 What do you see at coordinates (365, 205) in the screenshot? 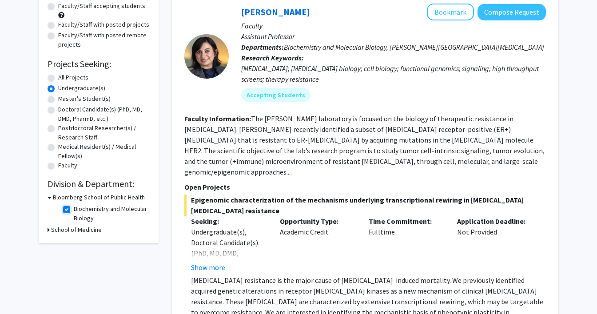
I see `span: Epigenomic characterization of the mechanisms underlying transcriptional rewiring in [MEDICAL_DAT...` at bounding box center [365, 205].